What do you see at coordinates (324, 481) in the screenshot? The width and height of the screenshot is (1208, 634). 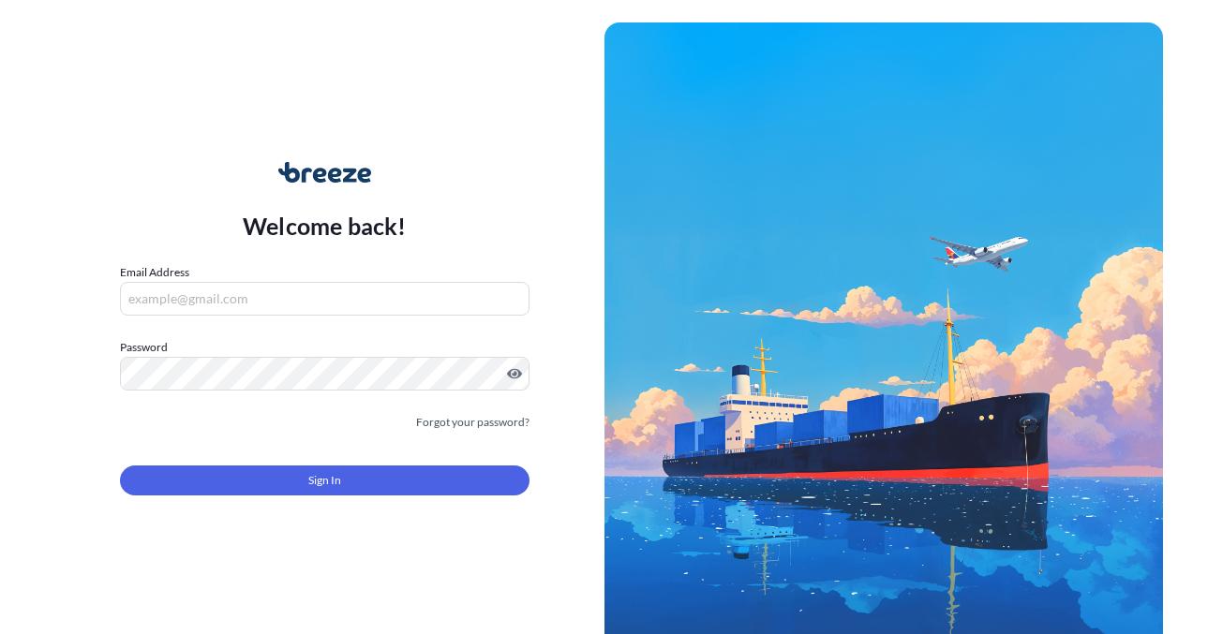 I see `button: Sign In` at bounding box center [324, 481].